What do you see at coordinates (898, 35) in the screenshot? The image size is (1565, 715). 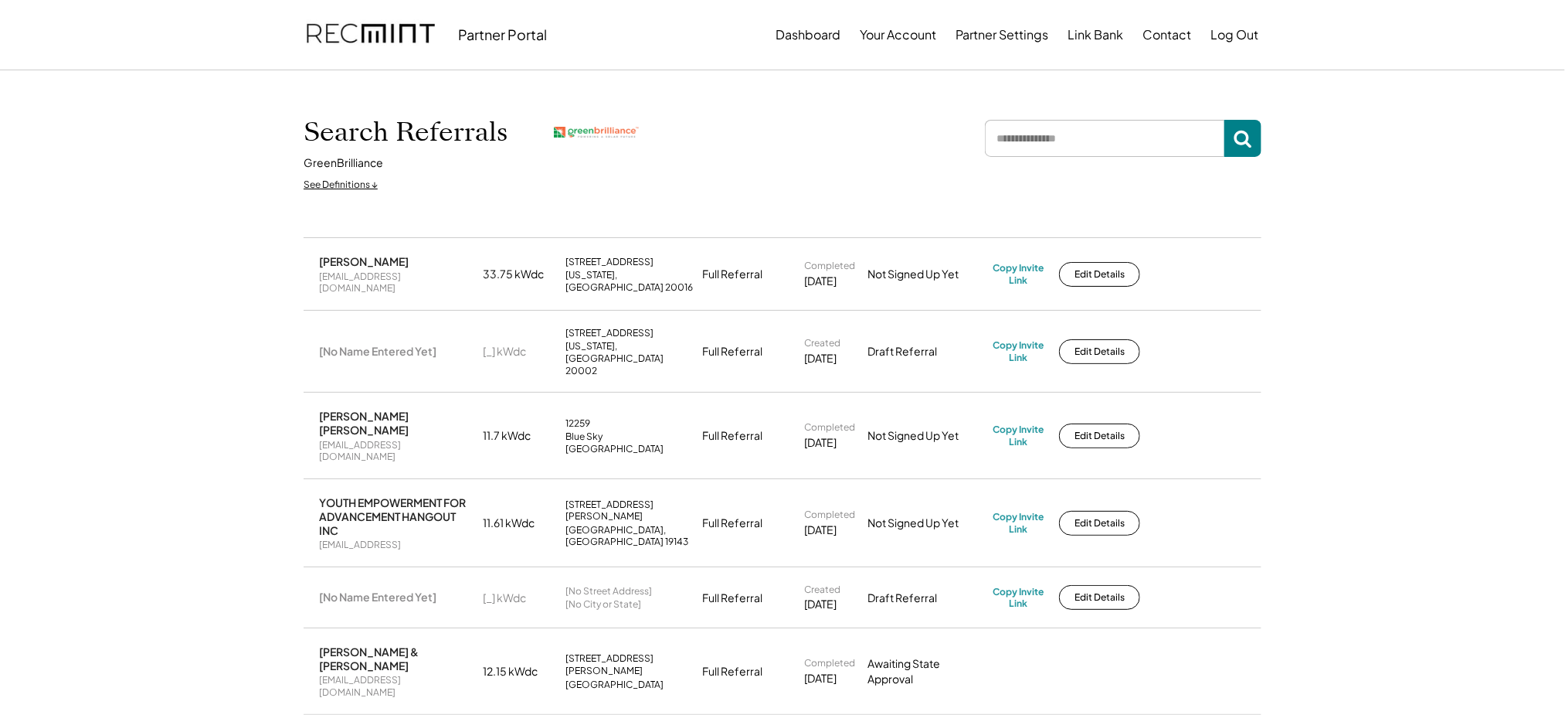 I see `button: Your Account` at bounding box center [898, 35].